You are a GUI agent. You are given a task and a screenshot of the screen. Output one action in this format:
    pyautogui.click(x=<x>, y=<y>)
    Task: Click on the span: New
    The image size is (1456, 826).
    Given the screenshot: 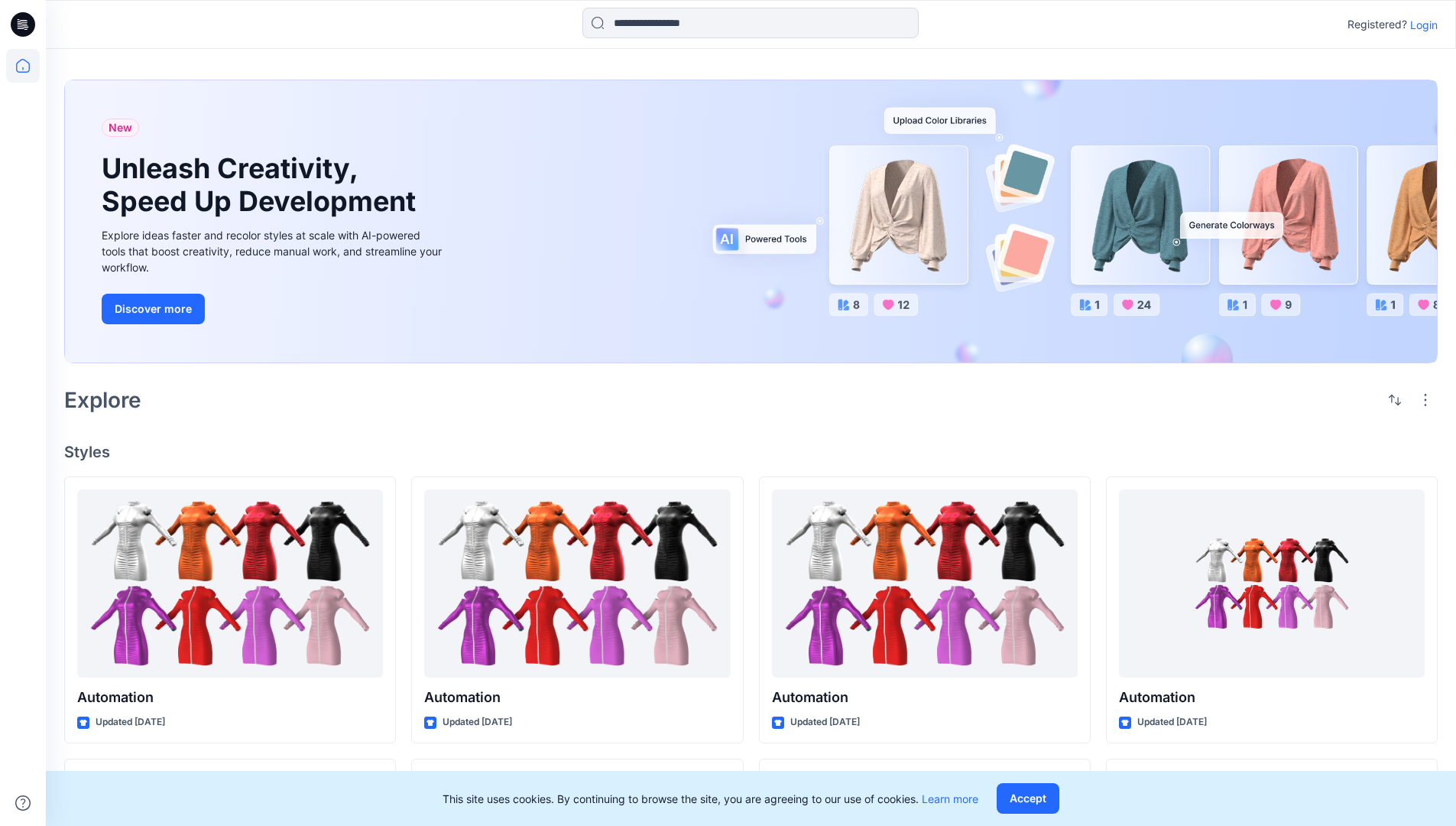 What is the action you would take?
    pyautogui.click(x=120, y=127)
    